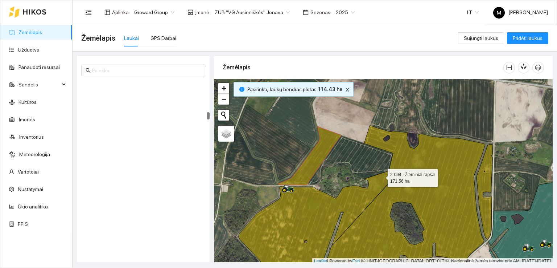 The height and width of the screenshot is (268, 557). What do you see at coordinates (481, 38) in the screenshot?
I see `button: Sujungti laukus` at bounding box center [481, 38].